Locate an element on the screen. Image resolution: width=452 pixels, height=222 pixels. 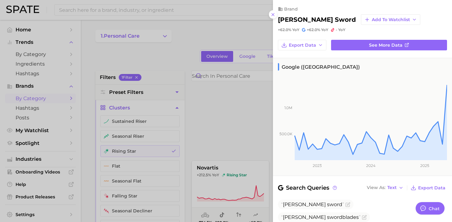
tspan: 2025 is located at coordinates (425, 165).